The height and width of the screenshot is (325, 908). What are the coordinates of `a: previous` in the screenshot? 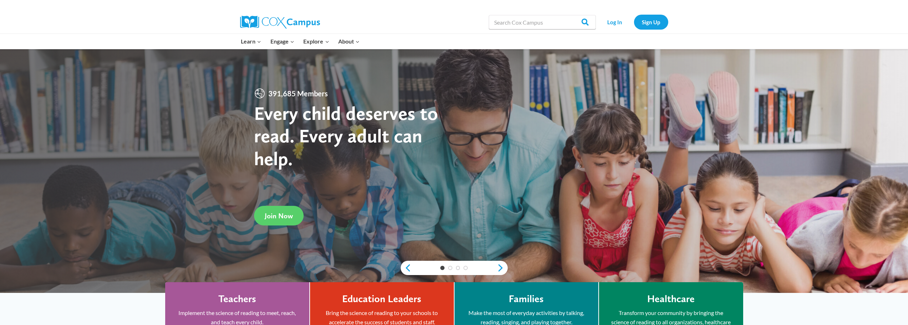 It's located at (406, 268).